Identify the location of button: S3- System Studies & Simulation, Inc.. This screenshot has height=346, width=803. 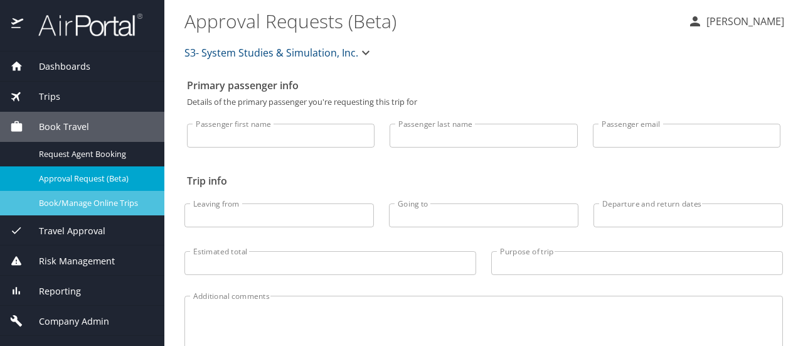
(278, 53).